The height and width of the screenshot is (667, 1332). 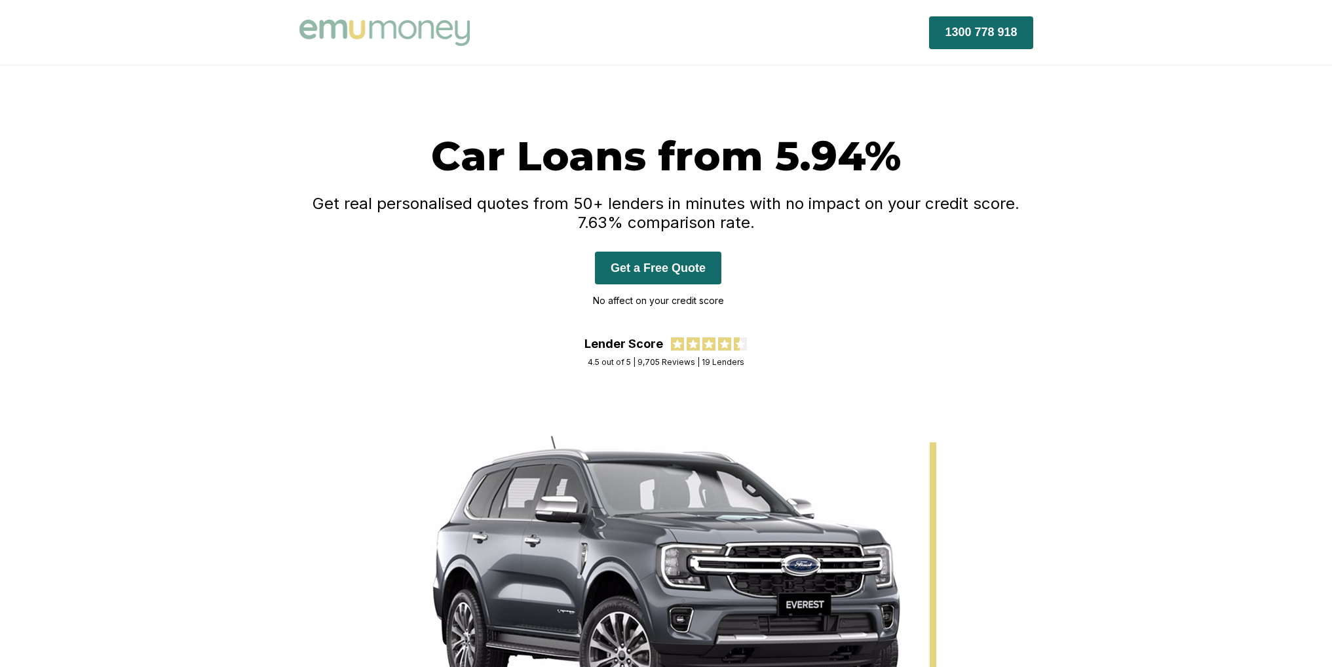 I want to click on img: Emu Money logo, so click(x=385, y=33).